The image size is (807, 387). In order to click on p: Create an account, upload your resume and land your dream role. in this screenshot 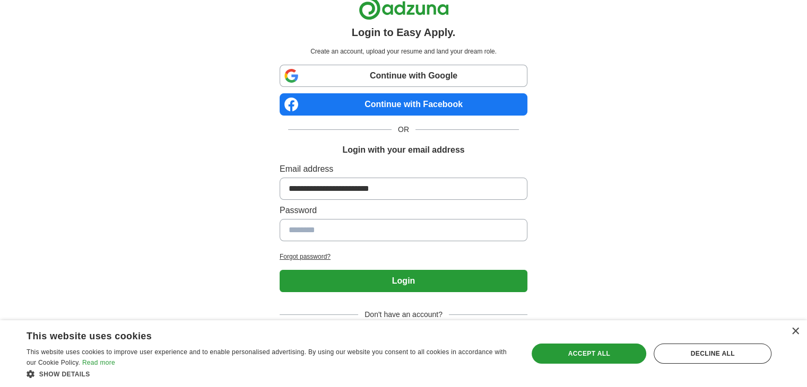, I will do `click(403, 51)`.